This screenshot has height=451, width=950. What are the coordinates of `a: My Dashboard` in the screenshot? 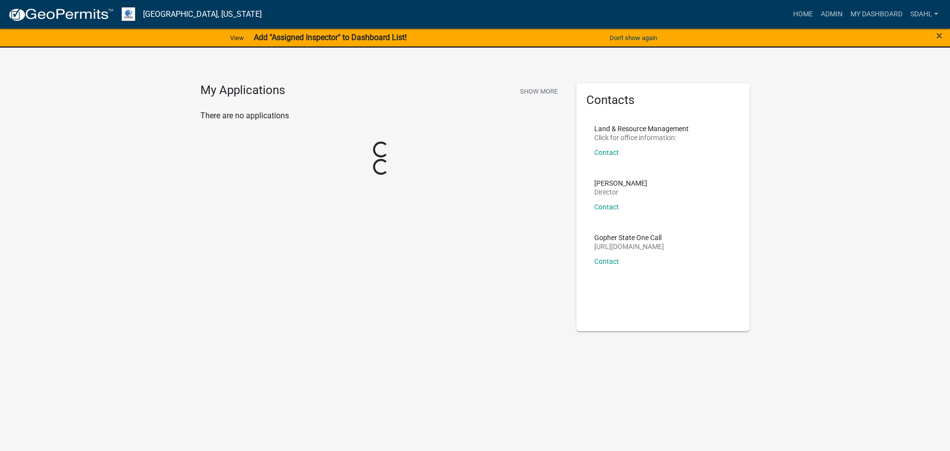 It's located at (877, 14).